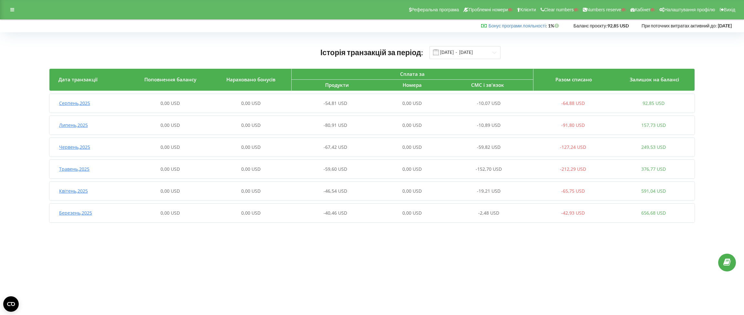 This screenshot has height=315, width=744. I want to click on span: -54,81 USD, so click(335, 103).